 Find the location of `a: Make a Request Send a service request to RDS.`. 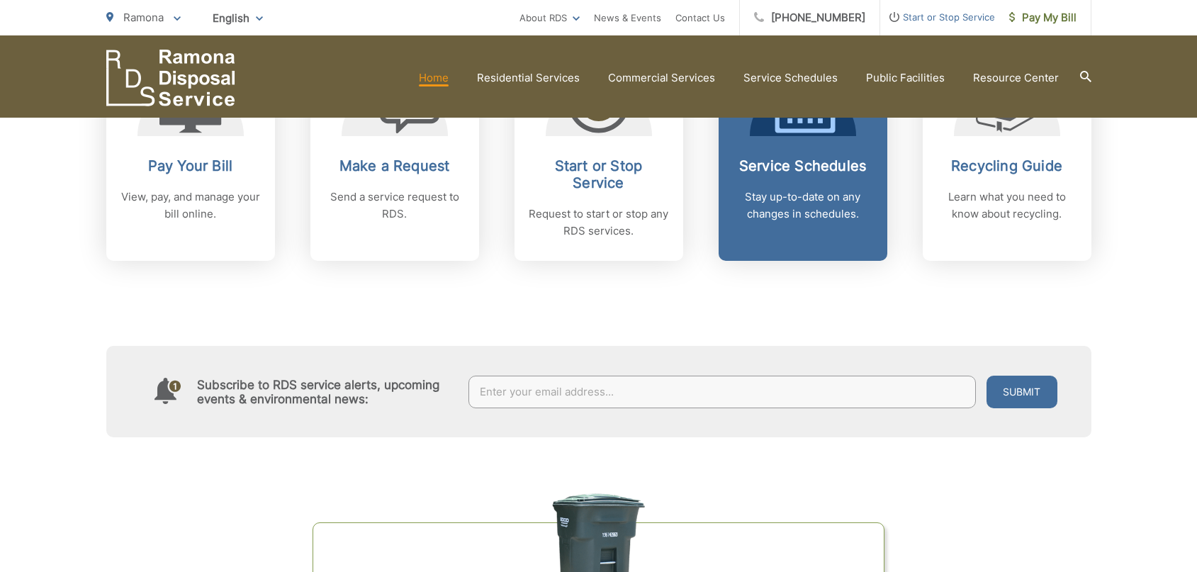

a: Make a Request Send a service request to RDS. is located at coordinates (395, 152).